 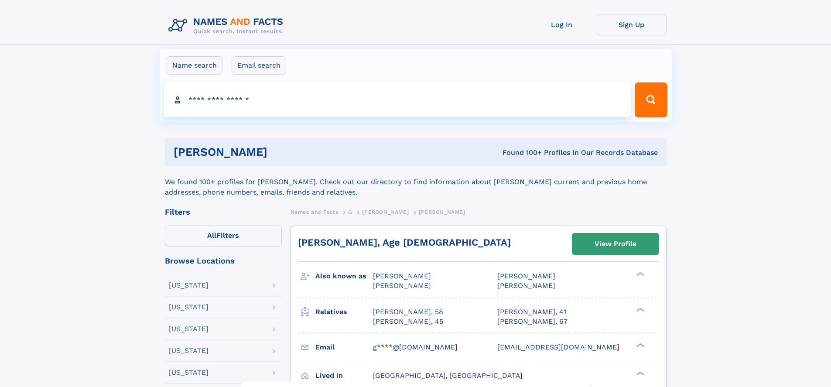 What do you see at coordinates (521, 153) in the screenshot?
I see `div: Found 100+ Profiles In Our Records Database` at bounding box center [521, 153].